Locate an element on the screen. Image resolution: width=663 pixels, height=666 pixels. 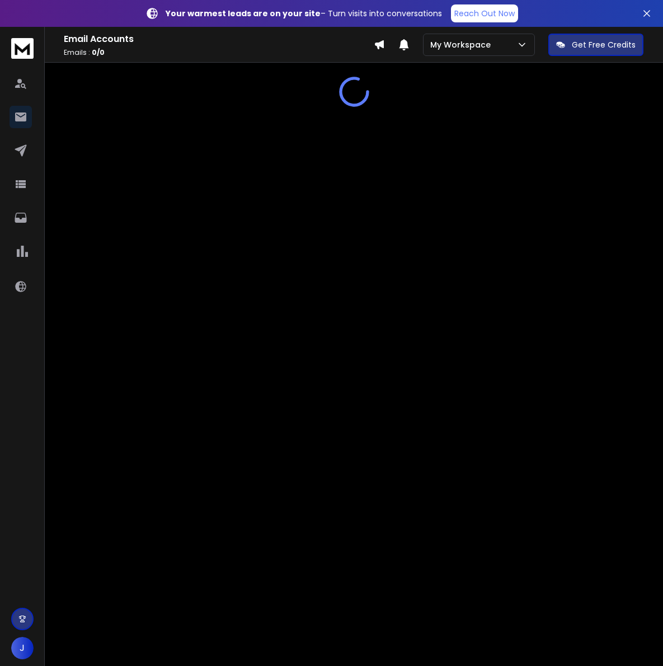
h1: Email Accounts is located at coordinates (219, 39).